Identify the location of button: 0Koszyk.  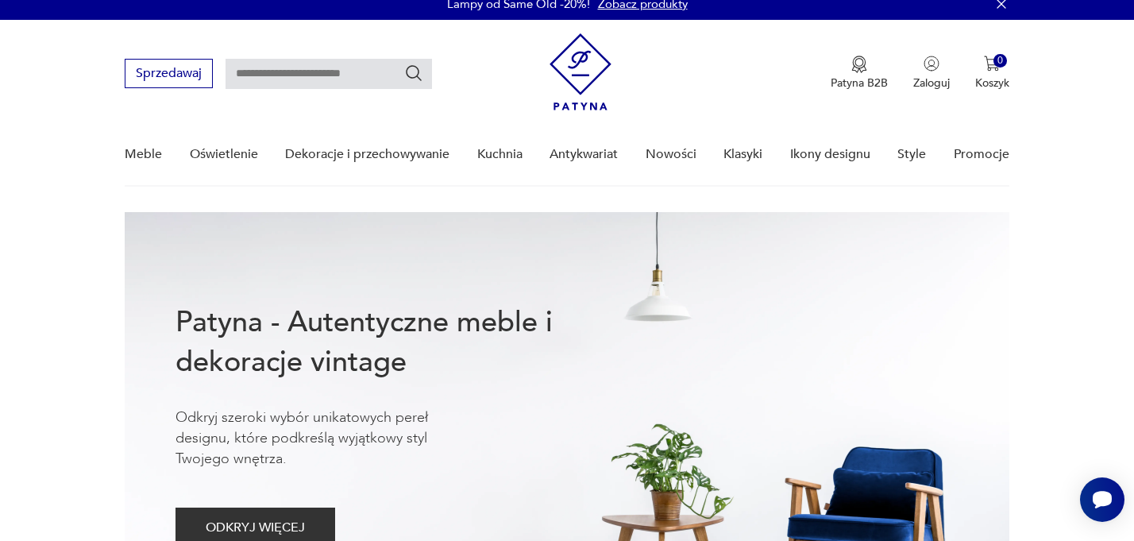
(992, 73).